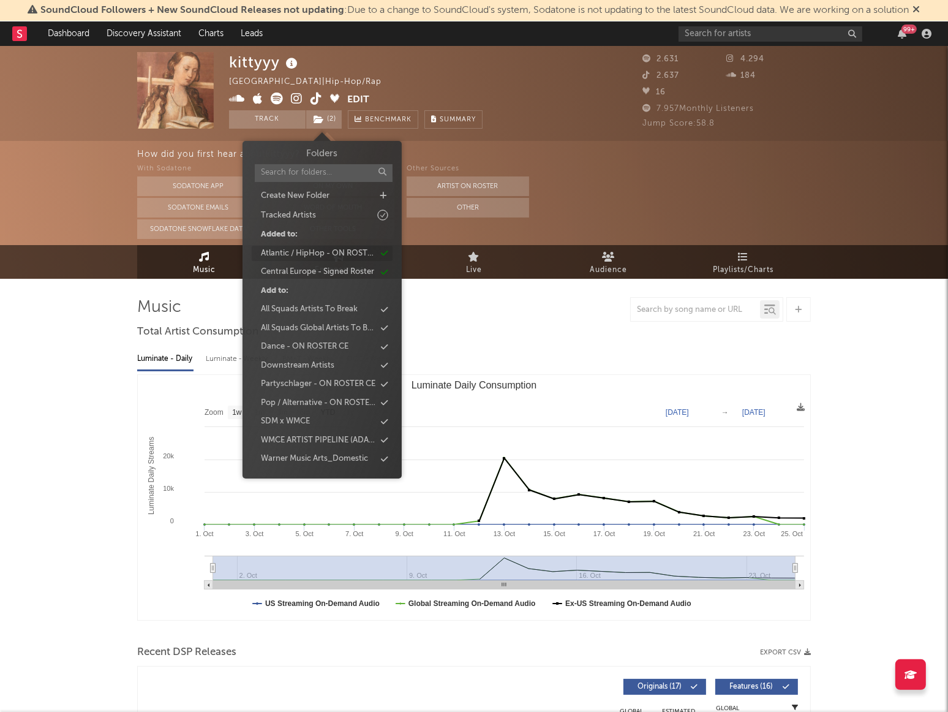  I want to click on div: Central Europe - Signed Roster, so click(317, 272).